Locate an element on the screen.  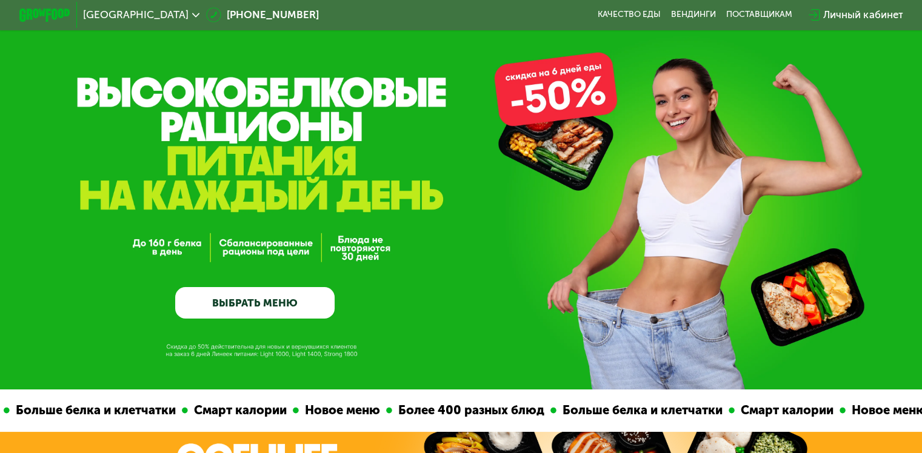
div: Более 400 разных блюд is located at coordinates (468, 410).